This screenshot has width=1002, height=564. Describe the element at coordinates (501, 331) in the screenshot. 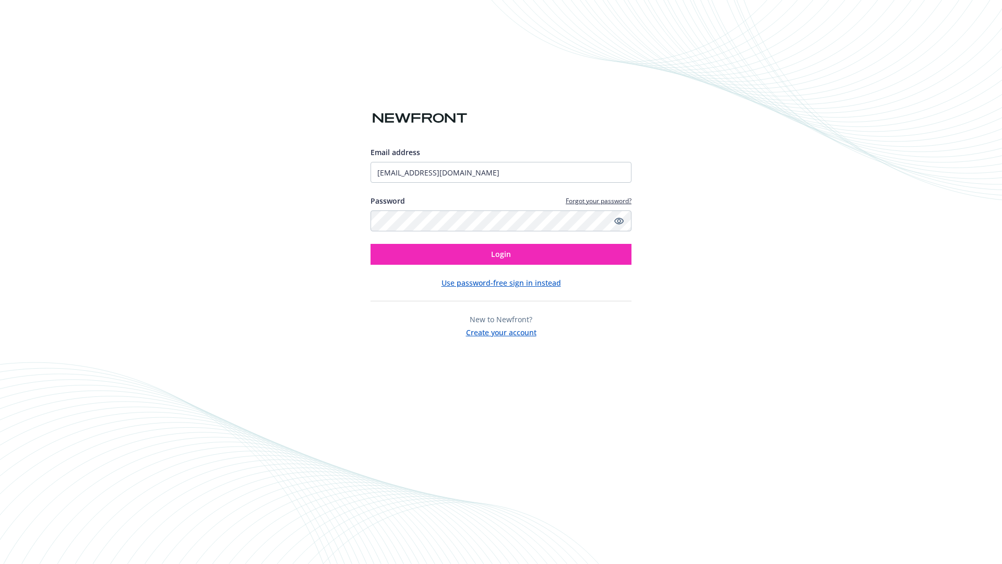

I see `button: Create your account` at that location.